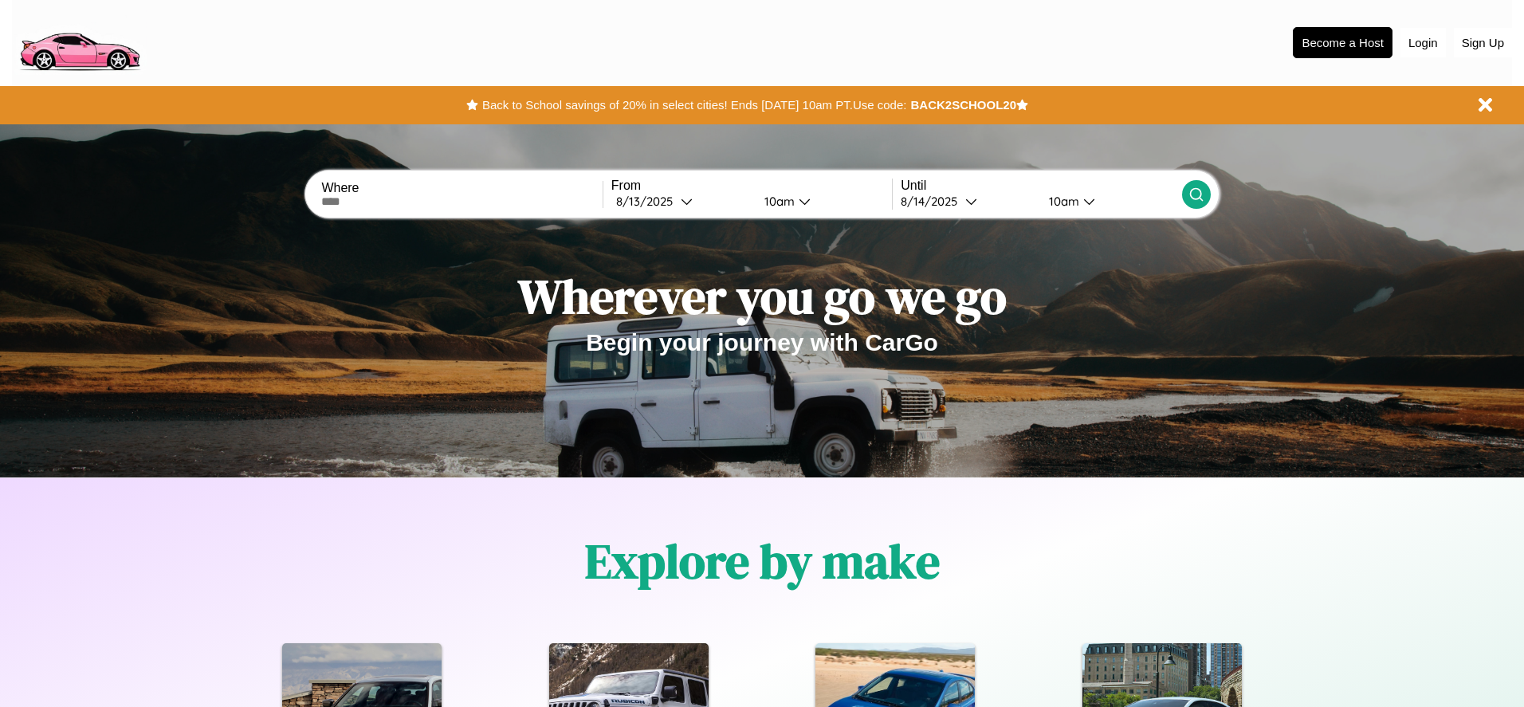 The image size is (1524, 707). What do you see at coordinates (1483, 42) in the screenshot?
I see `button: Sign Up` at bounding box center [1483, 42].